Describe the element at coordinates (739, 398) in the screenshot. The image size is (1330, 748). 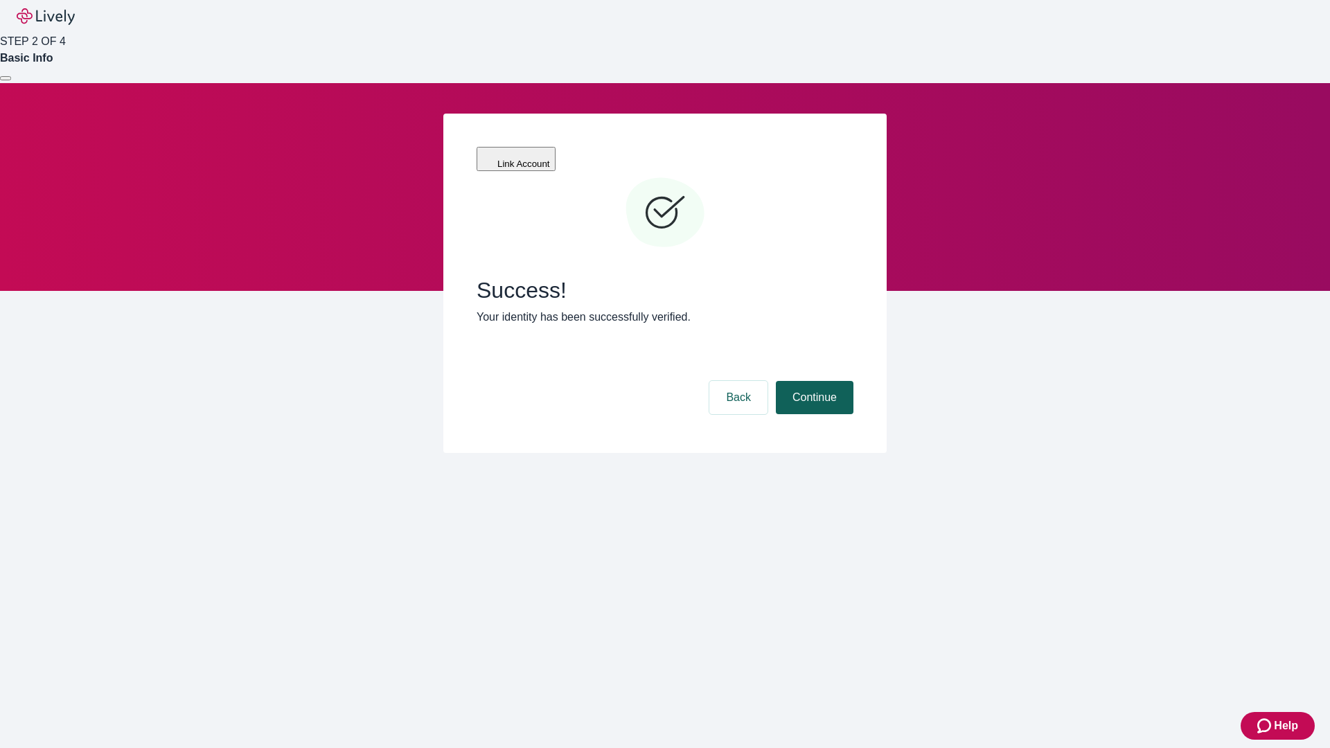
I see `button: Back` at that location.